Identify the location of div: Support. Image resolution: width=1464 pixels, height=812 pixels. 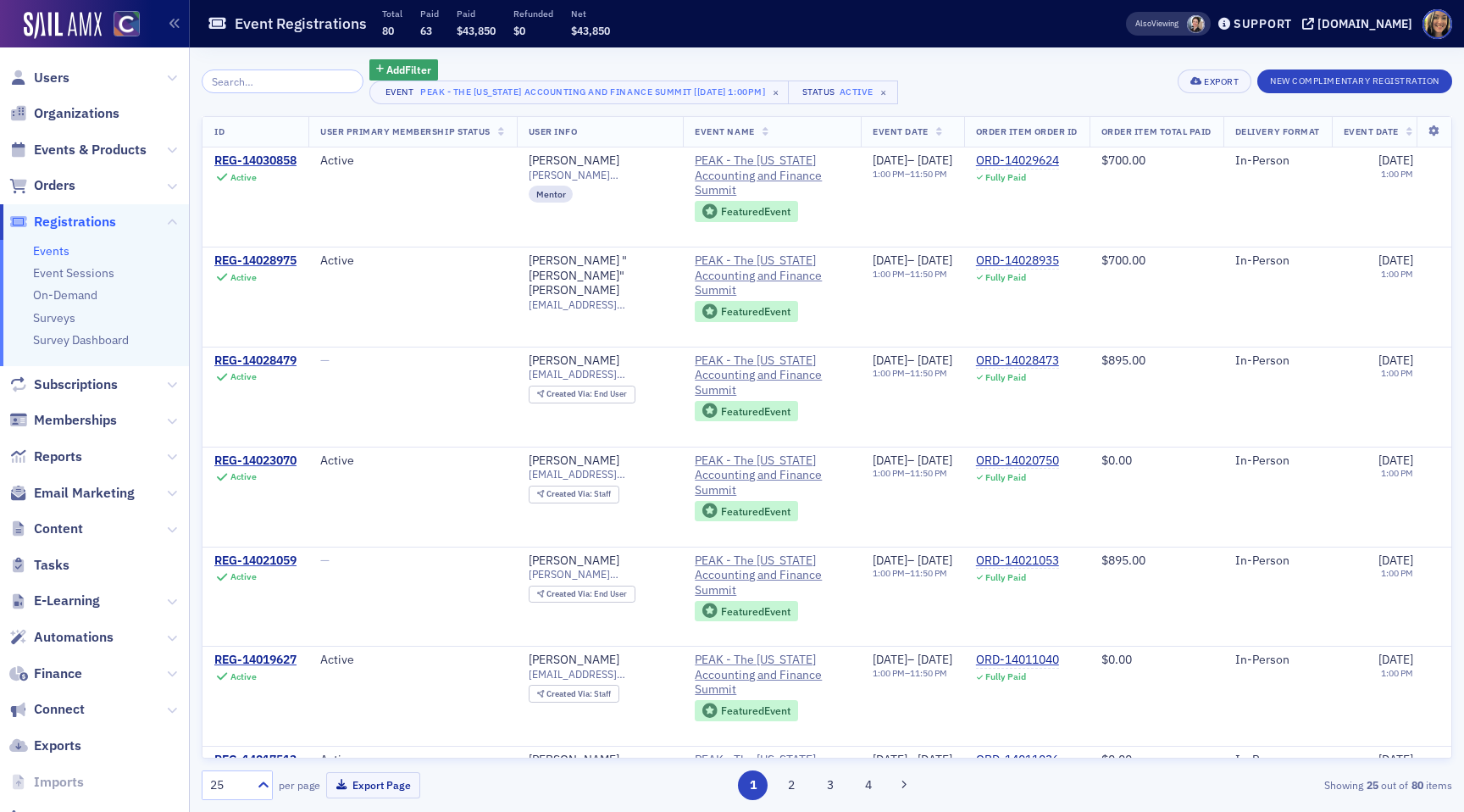
(1262, 24).